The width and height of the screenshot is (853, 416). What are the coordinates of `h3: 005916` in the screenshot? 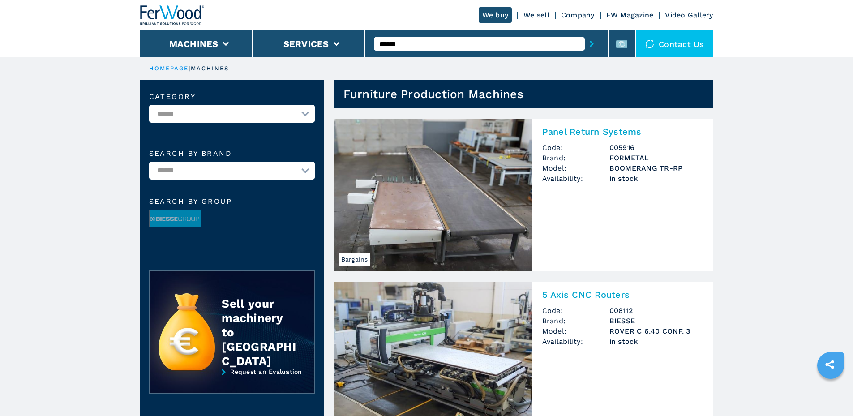 It's located at (656, 147).